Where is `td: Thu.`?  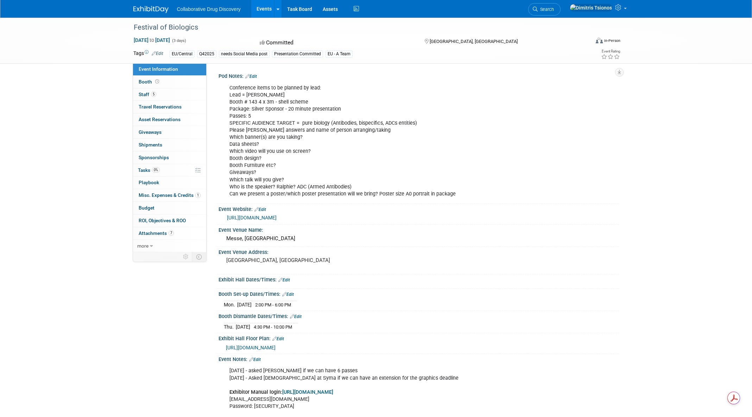 td: Thu. is located at coordinates (230, 326).